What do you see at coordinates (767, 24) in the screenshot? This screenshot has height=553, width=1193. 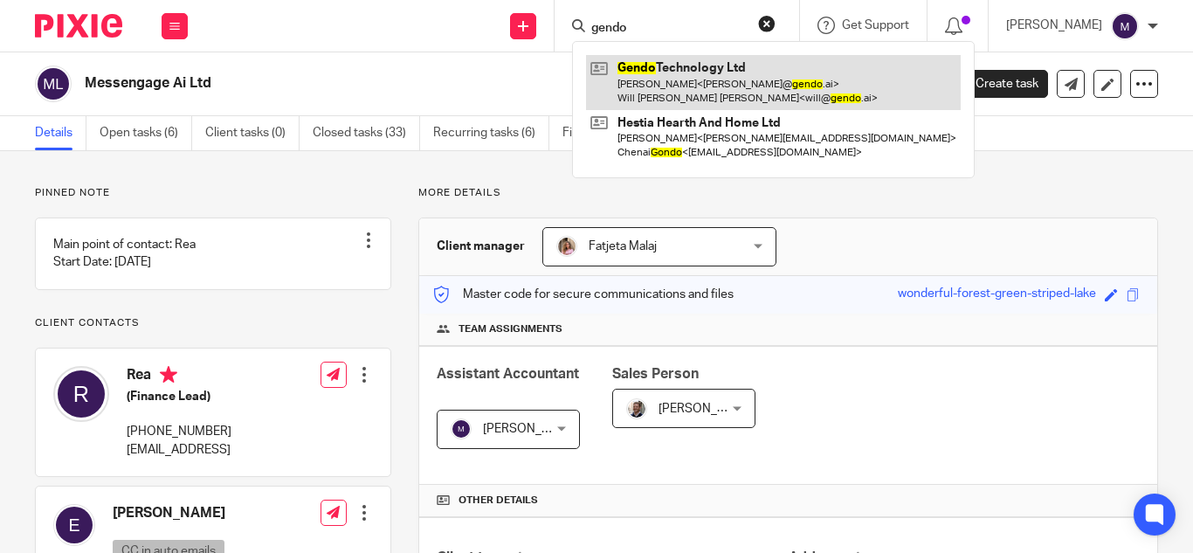 I see `button: Clear` at bounding box center [767, 24].